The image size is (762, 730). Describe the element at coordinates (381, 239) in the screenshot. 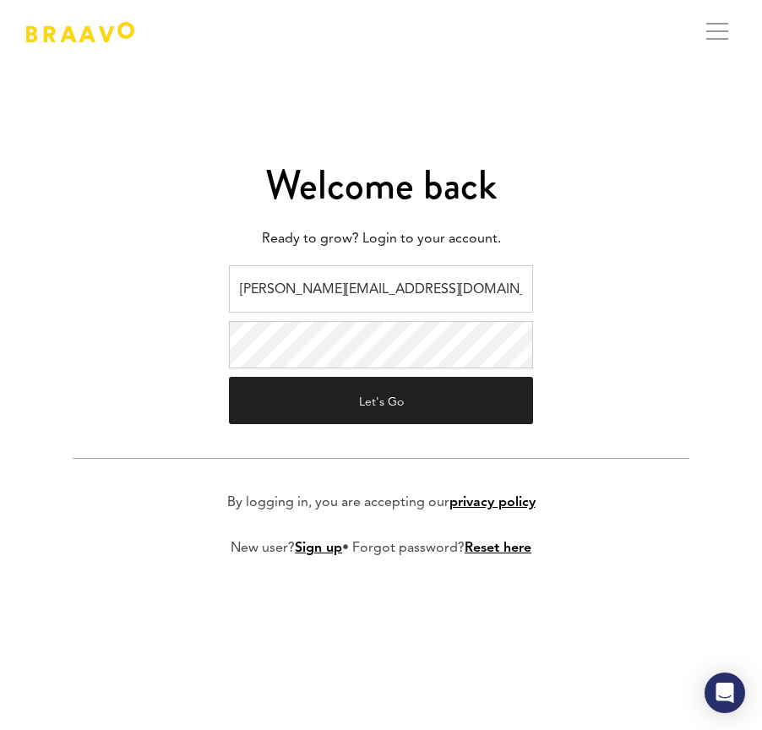

I see `p: Ready to grow? Login to your account.` at that location.